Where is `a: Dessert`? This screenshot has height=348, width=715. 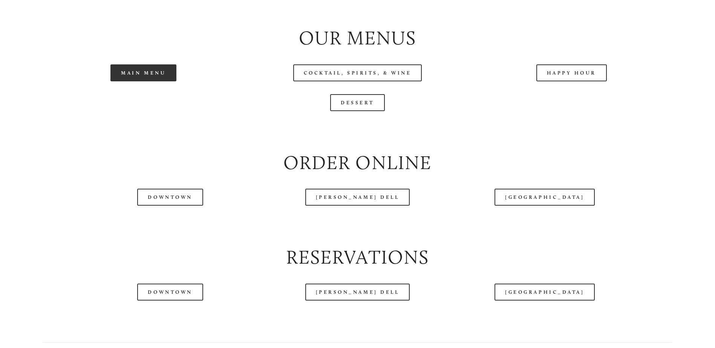 a: Dessert is located at coordinates (357, 103).